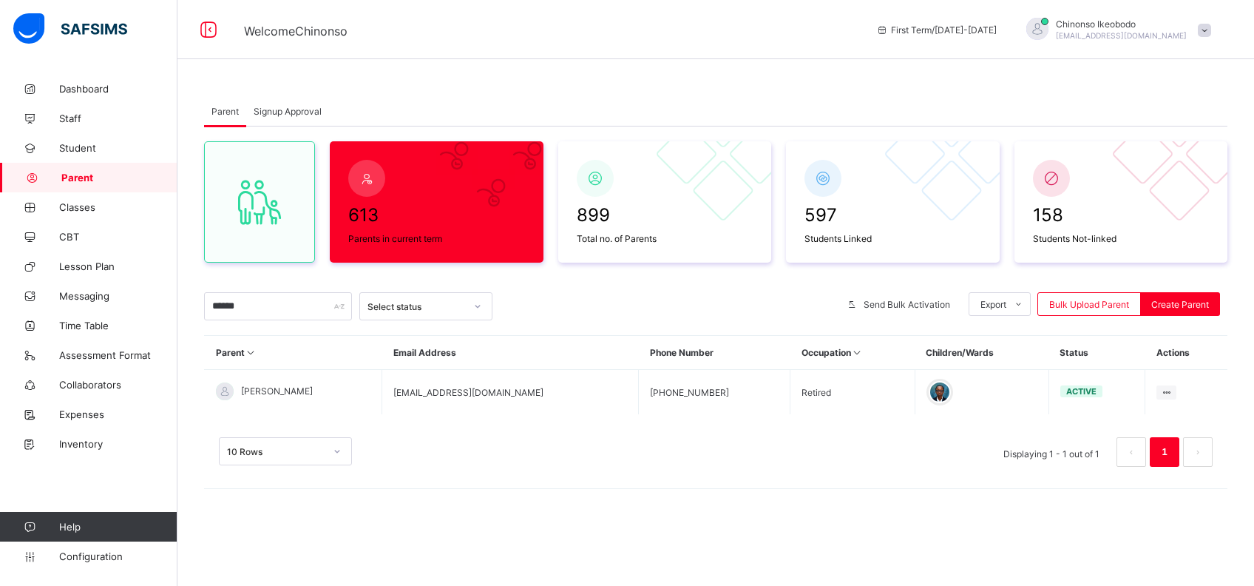  I want to click on span: Bulk Upload Parent, so click(1089, 304).